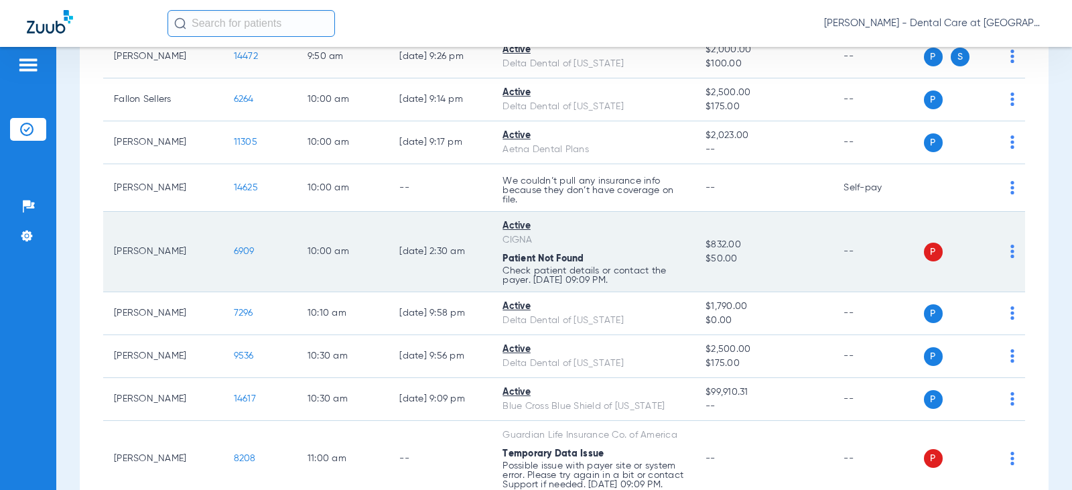 The width and height of the screenshot is (1072, 490). What do you see at coordinates (593, 190) in the screenshot?
I see `p: We couldn’t pull any insurance info because they don’t have coverage on file.` at bounding box center [593, 190].